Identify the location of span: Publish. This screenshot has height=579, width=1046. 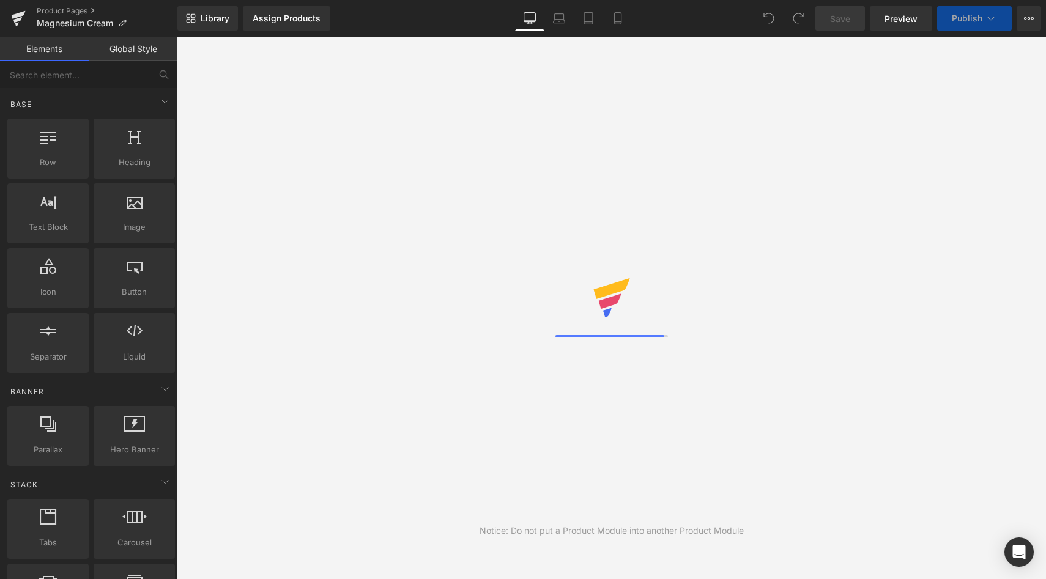
(967, 18).